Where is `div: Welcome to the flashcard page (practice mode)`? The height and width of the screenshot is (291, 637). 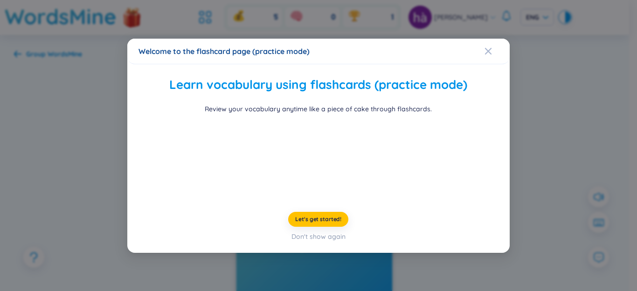
div: Welcome to the flashcard page (practice mode) is located at coordinates (318, 51).